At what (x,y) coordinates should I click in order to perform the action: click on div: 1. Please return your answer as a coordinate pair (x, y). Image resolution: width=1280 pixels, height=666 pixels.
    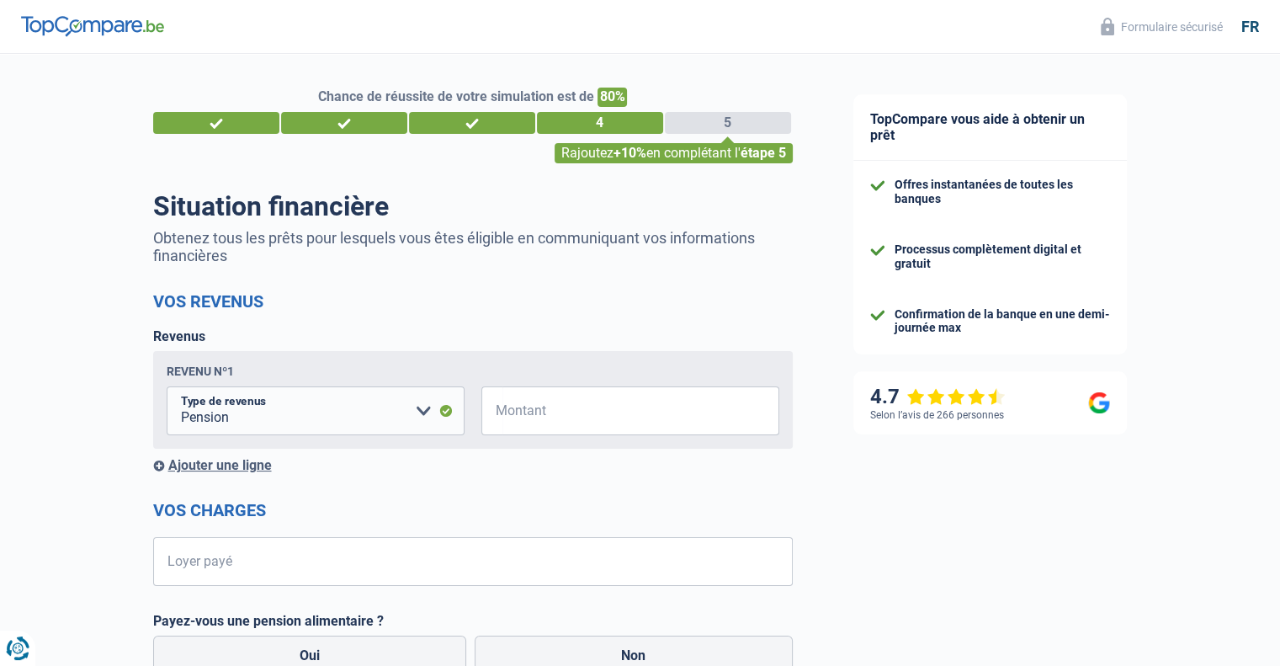
    Looking at the image, I should click on (216, 123).